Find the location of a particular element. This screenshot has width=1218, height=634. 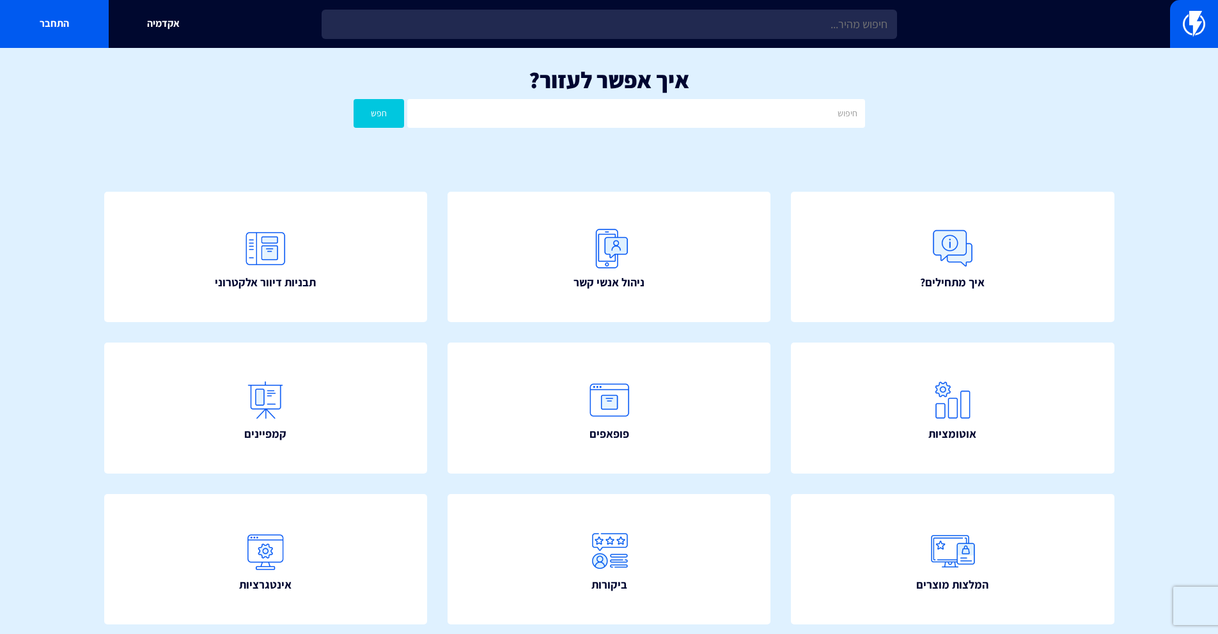

span: קמפיינים is located at coordinates (265, 434).